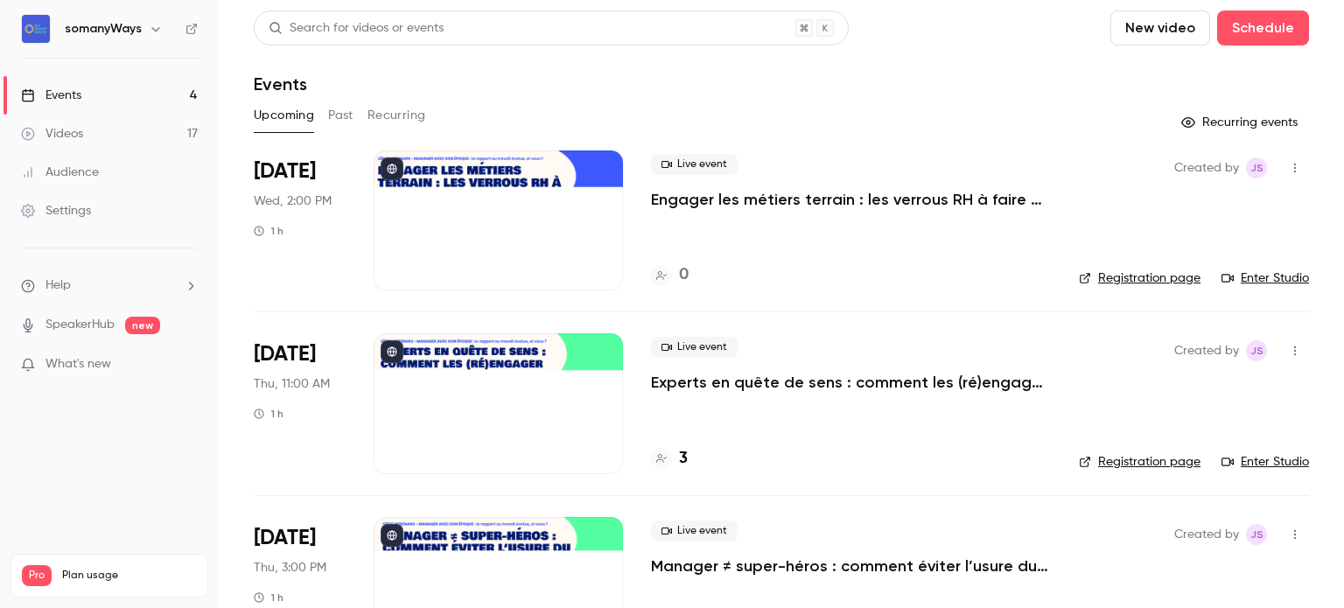  What do you see at coordinates (670, 275) in the screenshot?
I see `a: 0` at bounding box center [670, 275].